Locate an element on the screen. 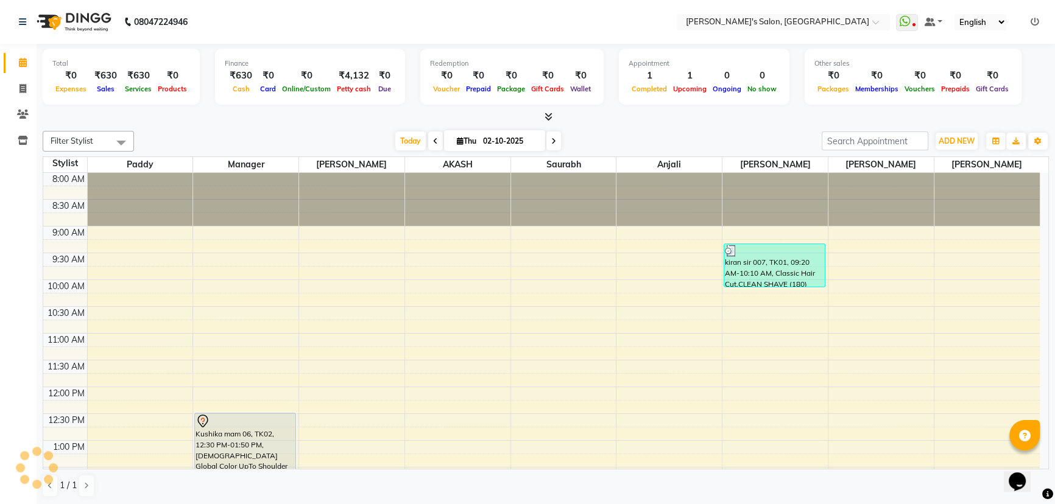  div: 11:00 AM is located at coordinates (66, 340).